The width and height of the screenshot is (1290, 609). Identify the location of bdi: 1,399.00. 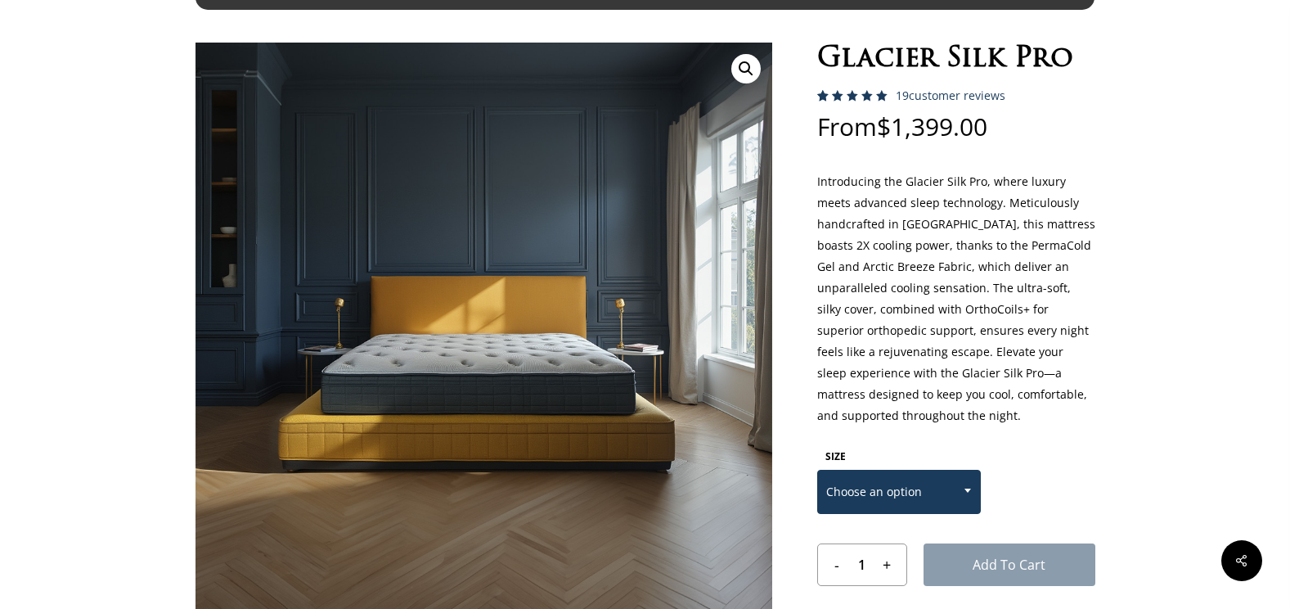
(932, 126).